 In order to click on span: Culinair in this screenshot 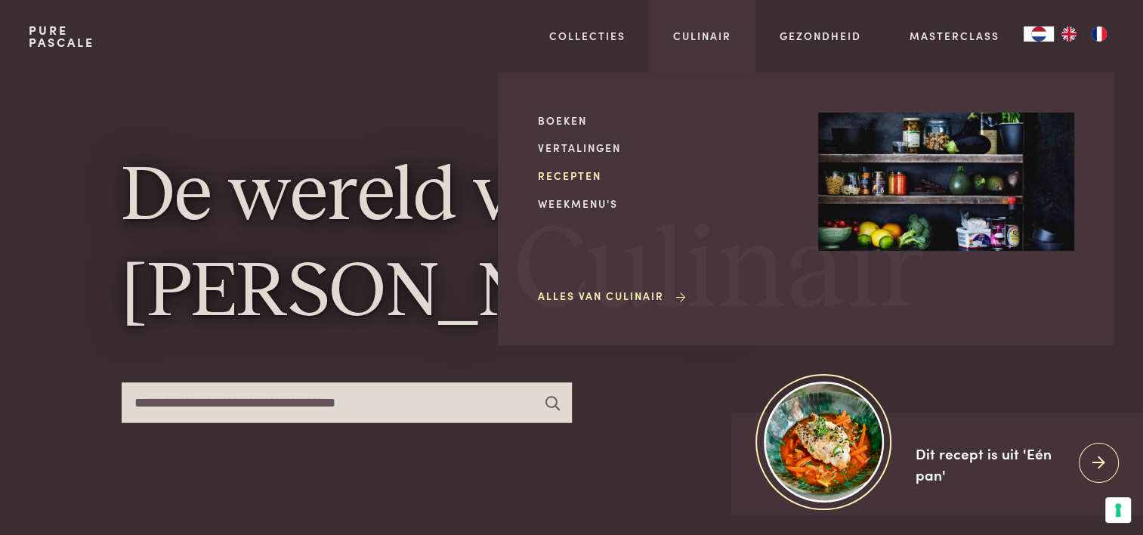, I will do `click(719, 271)`.